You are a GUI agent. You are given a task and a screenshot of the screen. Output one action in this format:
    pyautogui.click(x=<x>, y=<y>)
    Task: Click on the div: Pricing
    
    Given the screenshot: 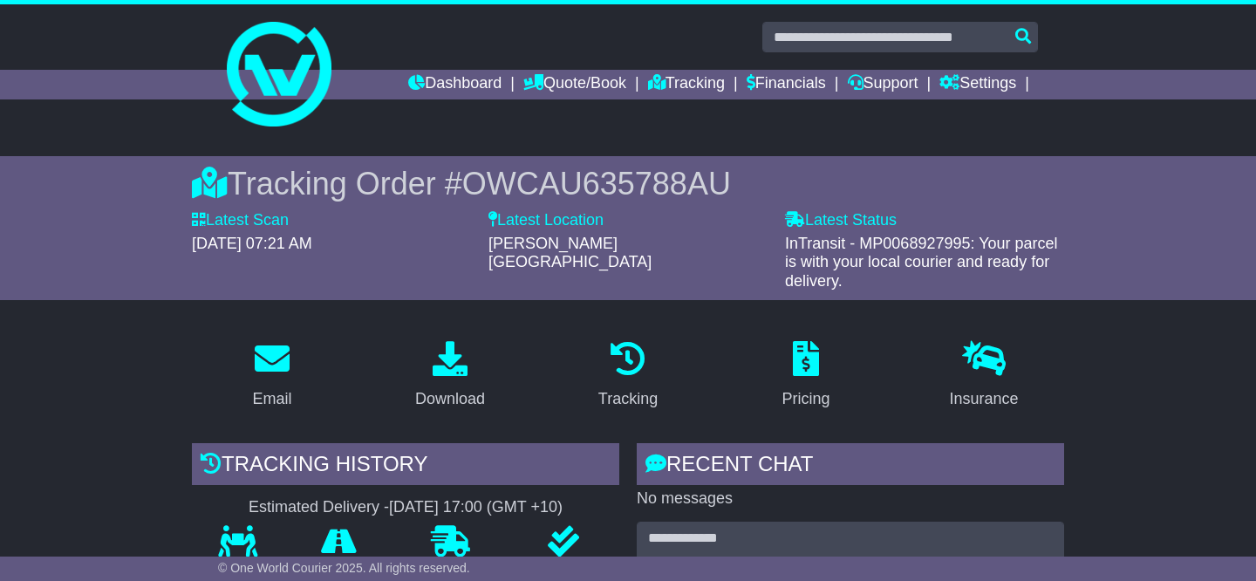 What is the action you would take?
    pyautogui.click(x=805, y=399)
    